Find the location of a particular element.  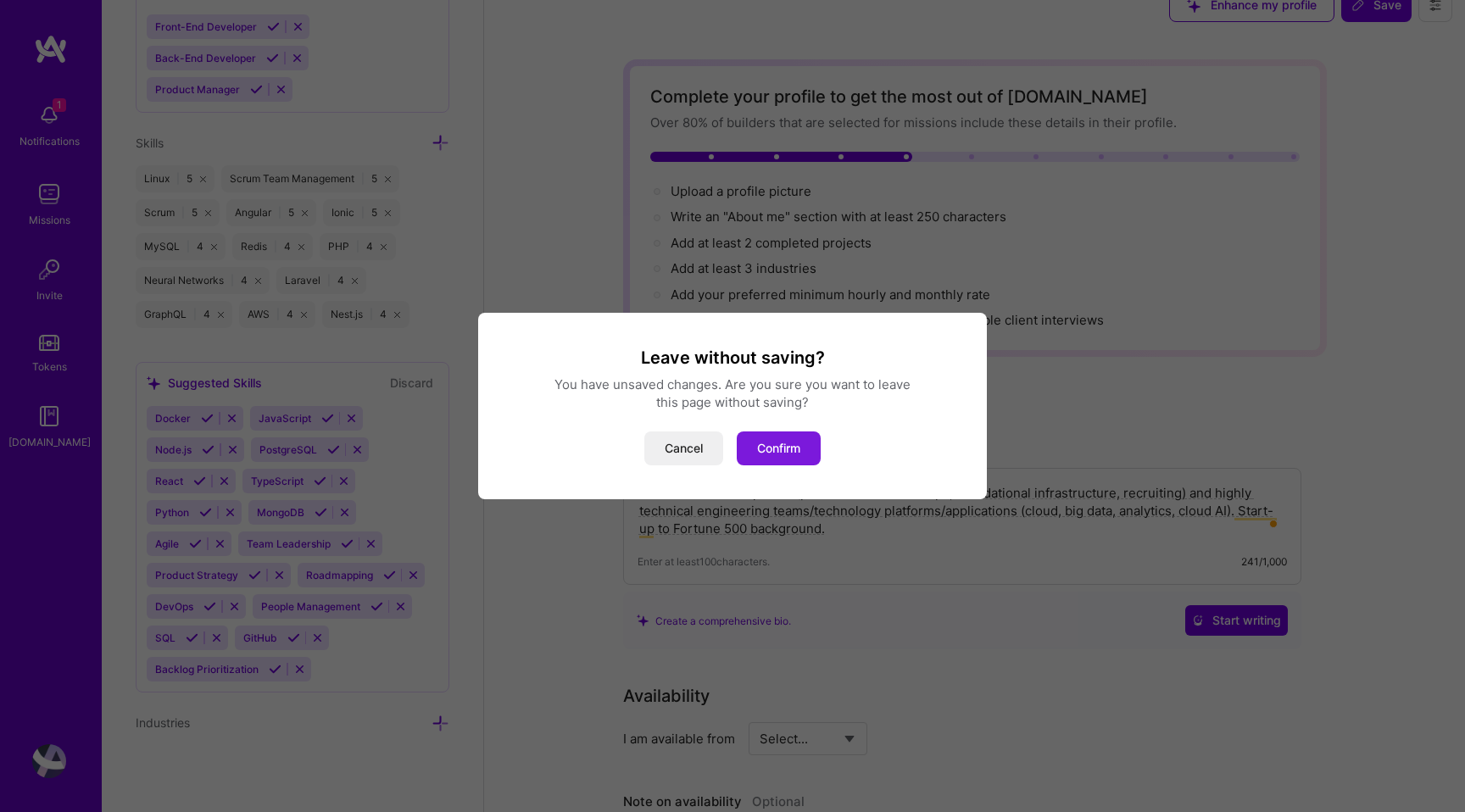

button: Cancel is located at coordinates (684, 448).